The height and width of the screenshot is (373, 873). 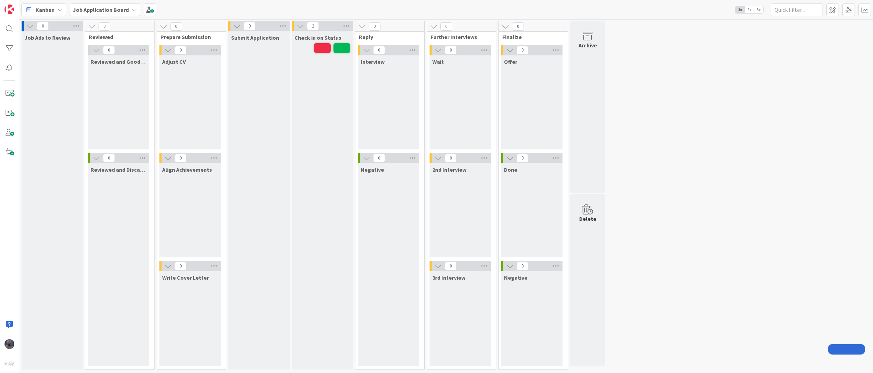 What do you see at coordinates (449, 277) in the screenshot?
I see `span: 3rd Interview` at bounding box center [449, 277].